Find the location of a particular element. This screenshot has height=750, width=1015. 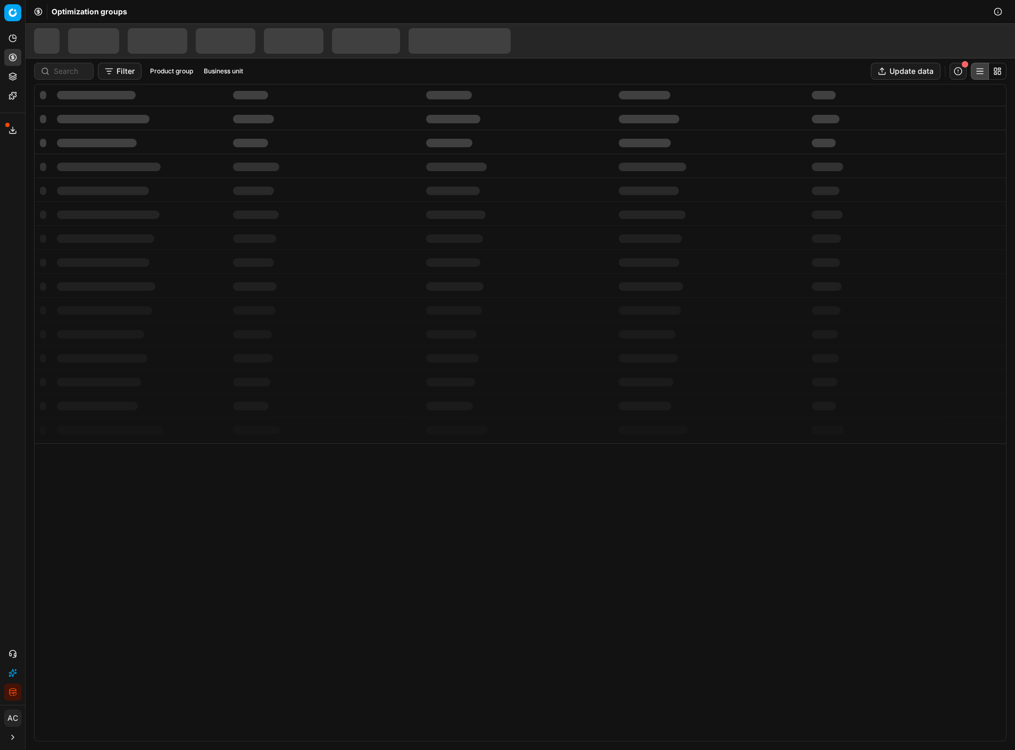

span: Optimization groups is located at coordinates (89, 12).